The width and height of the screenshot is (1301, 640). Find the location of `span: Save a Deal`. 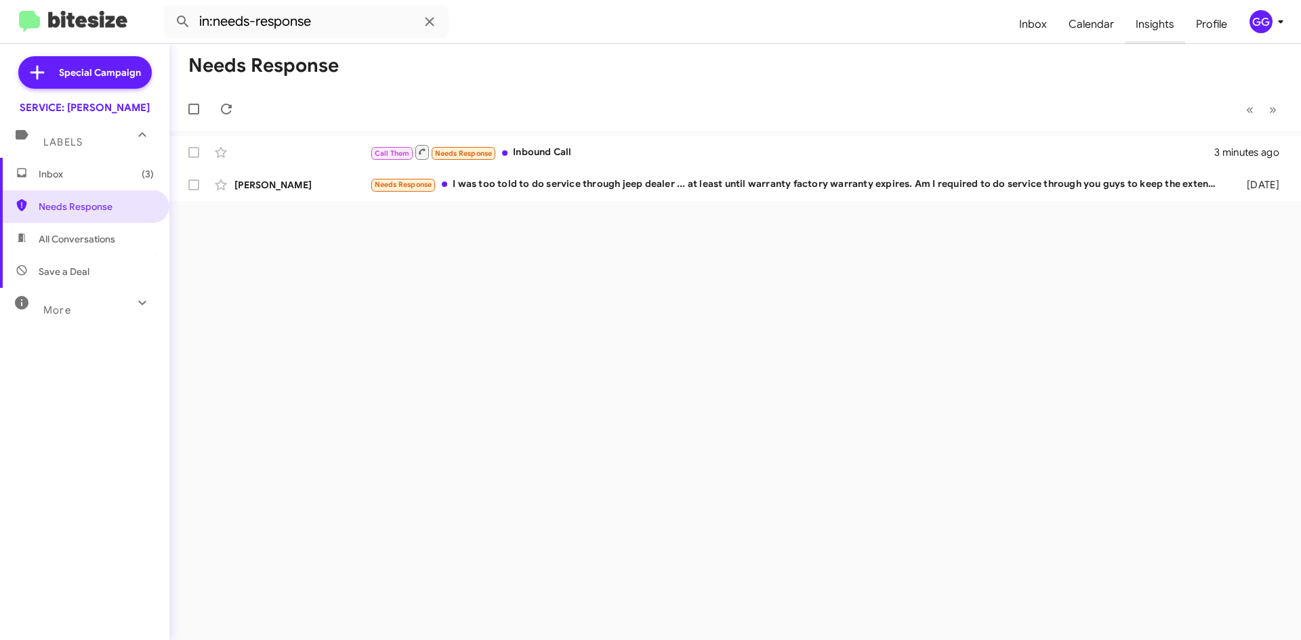

span: Save a Deal is located at coordinates (64, 272).